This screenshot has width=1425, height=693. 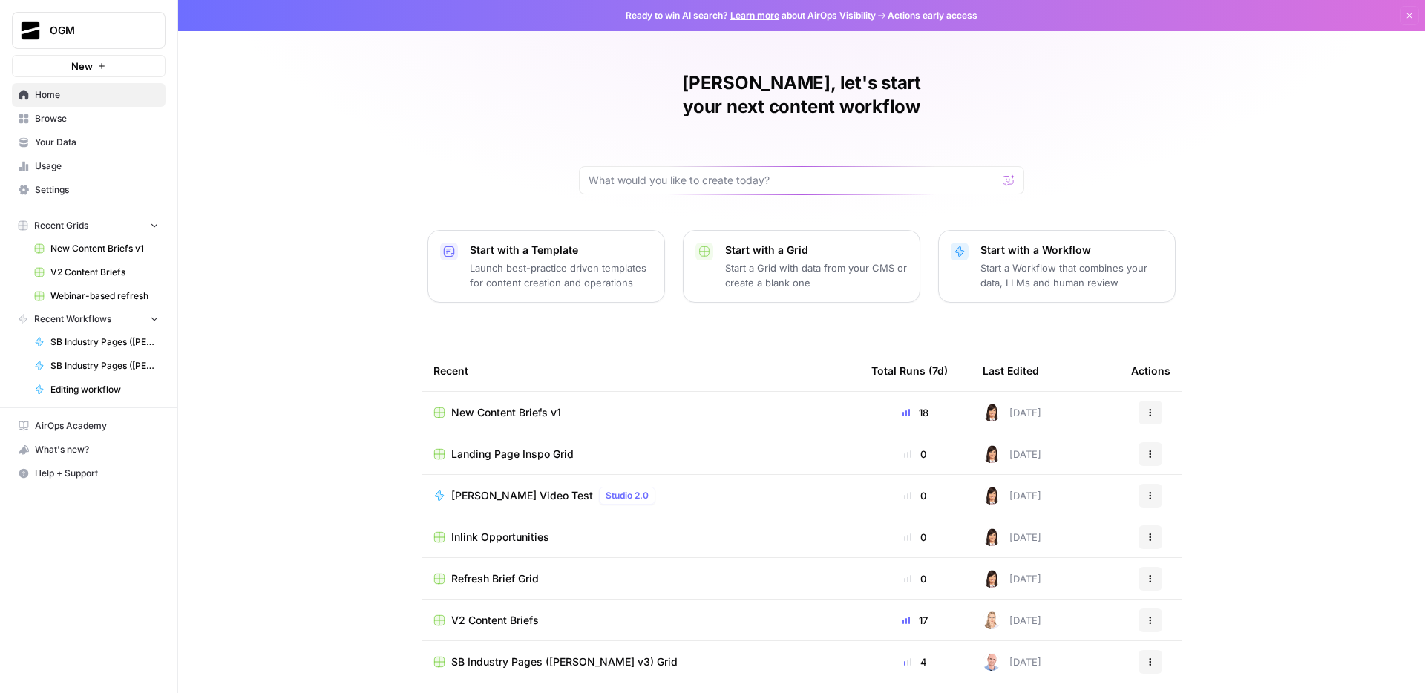 What do you see at coordinates (1057, 266) in the screenshot?
I see `button: Start with a WorkflowStart a Workflow that combines your data, LLMs and human review` at bounding box center [1057, 266].